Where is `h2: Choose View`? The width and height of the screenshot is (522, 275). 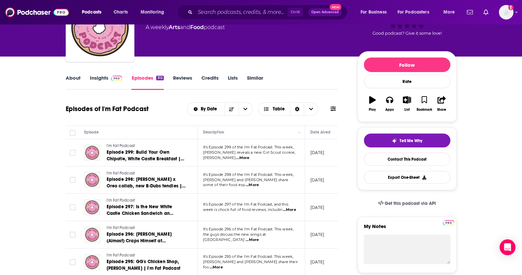 h2: Choose View is located at coordinates (288, 109).